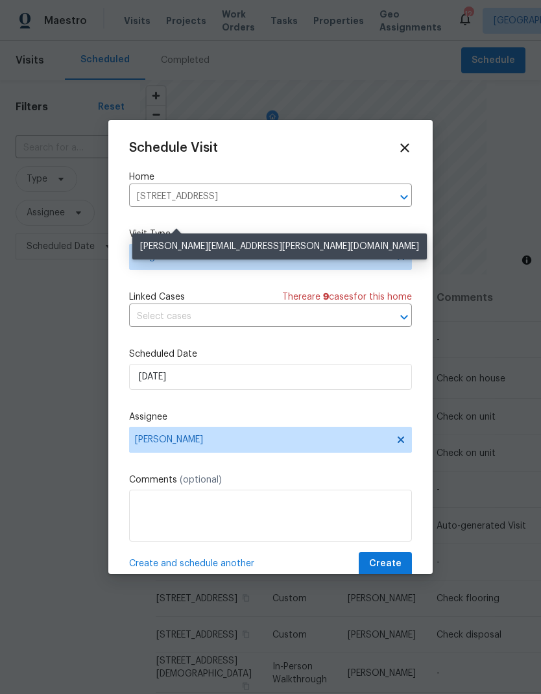 Image resolution: width=541 pixels, height=694 pixels. I want to click on input: Select cases, so click(252, 317).